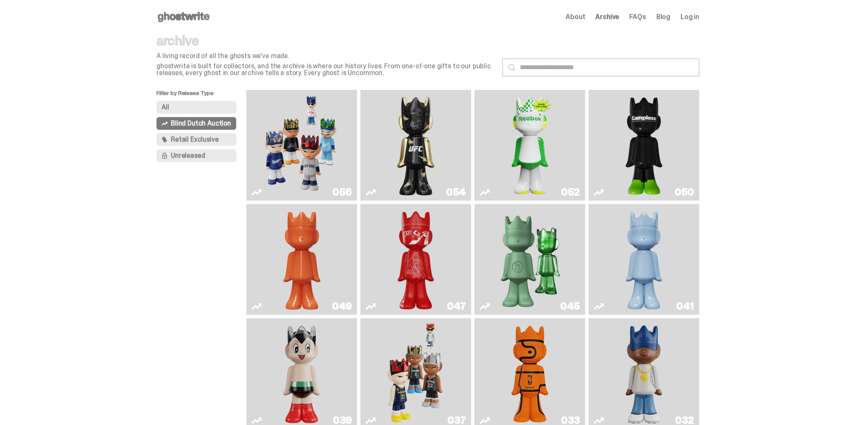  What do you see at coordinates (685, 306) in the screenshot?
I see `div: 041` at bounding box center [685, 306].